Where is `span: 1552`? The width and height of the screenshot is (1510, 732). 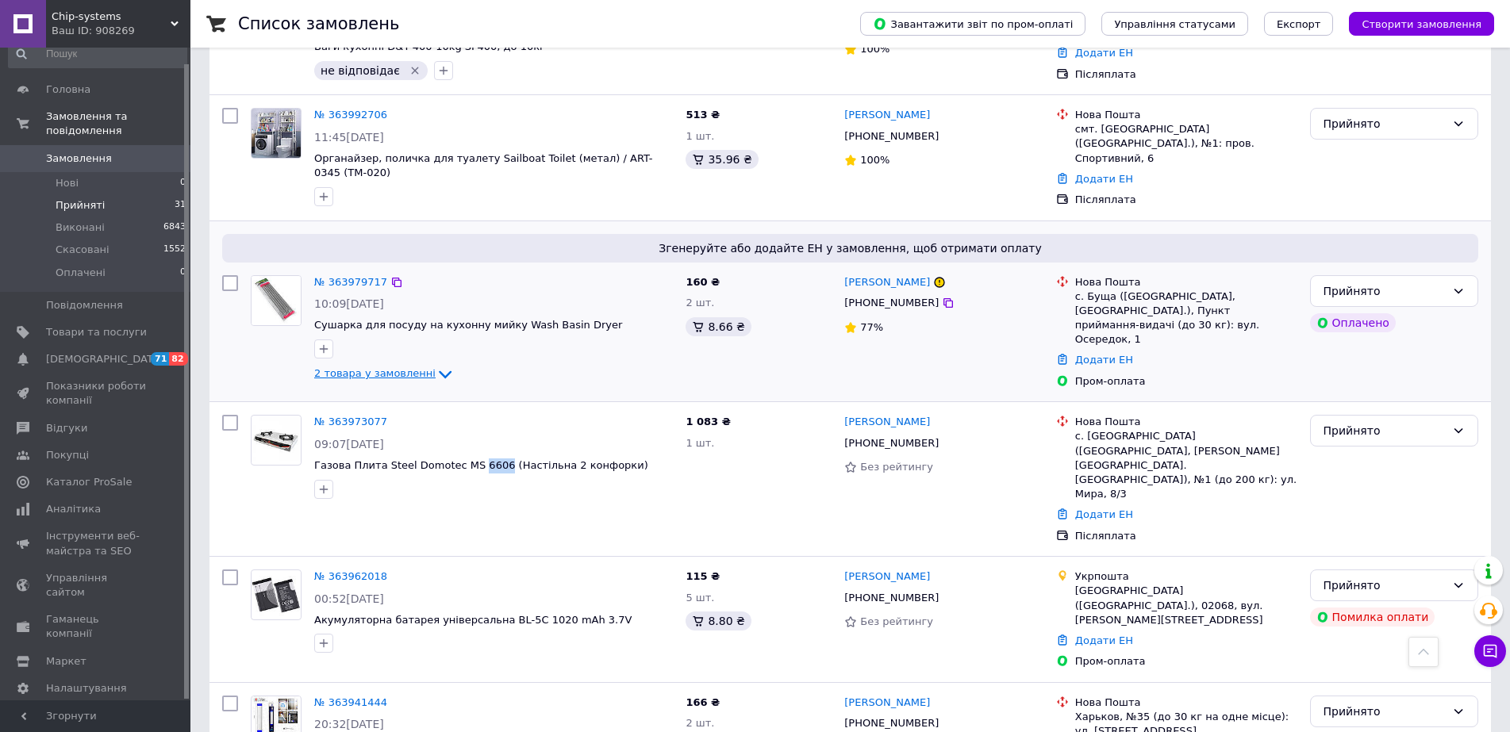 span: 1552 is located at coordinates (175, 250).